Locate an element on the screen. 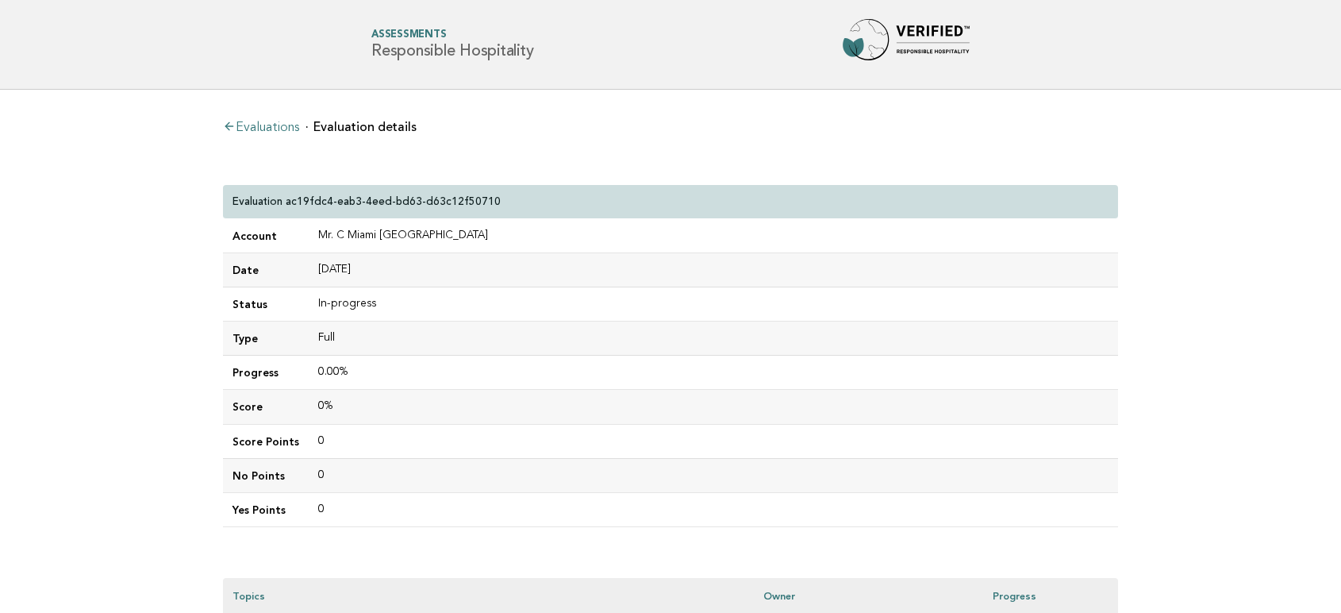 This screenshot has height=613, width=1341. td: Full is located at coordinates (714, 338).